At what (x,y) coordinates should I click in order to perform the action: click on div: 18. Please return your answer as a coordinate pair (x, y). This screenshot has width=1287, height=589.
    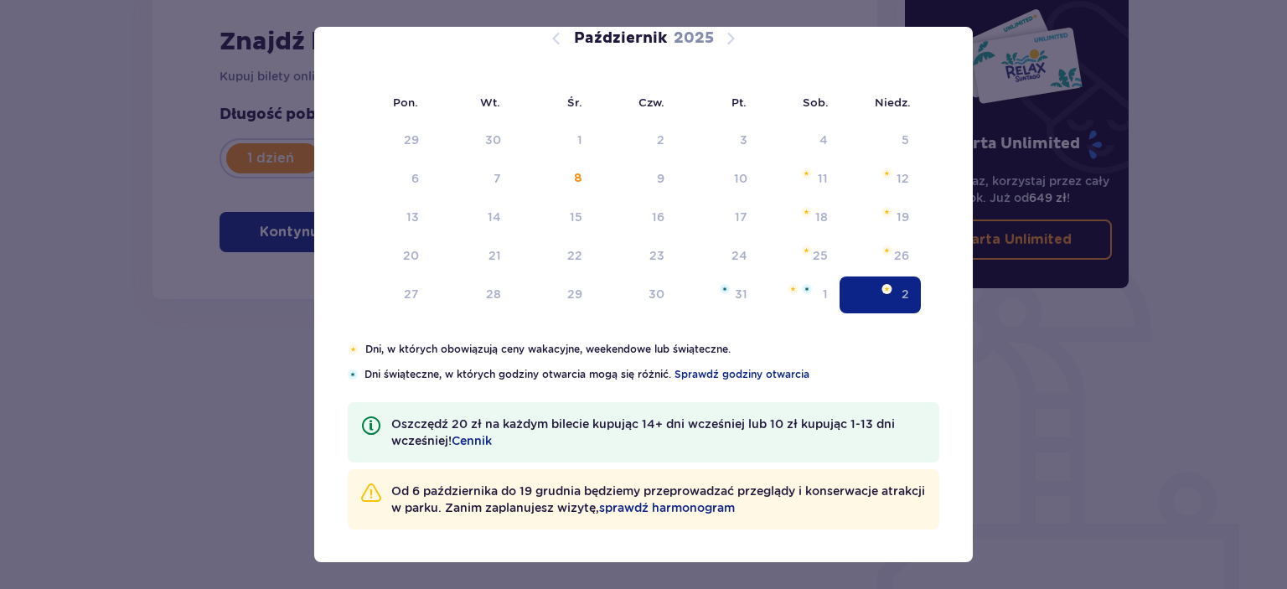
    Looking at the image, I should click on (821, 217).